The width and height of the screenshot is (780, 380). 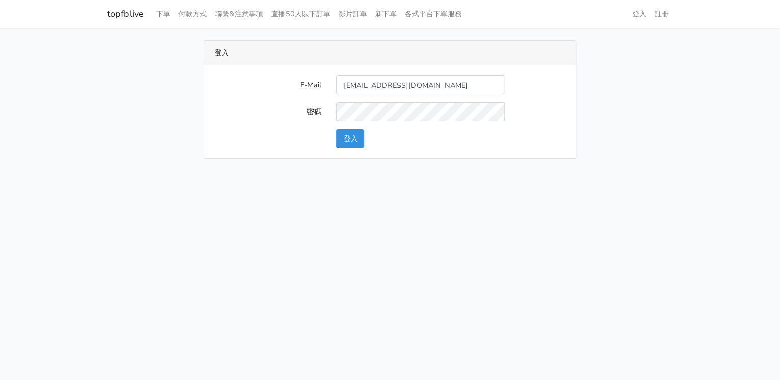 What do you see at coordinates (239, 14) in the screenshot?
I see `a: 聯繫&注意事項` at bounding box center [239, 14].